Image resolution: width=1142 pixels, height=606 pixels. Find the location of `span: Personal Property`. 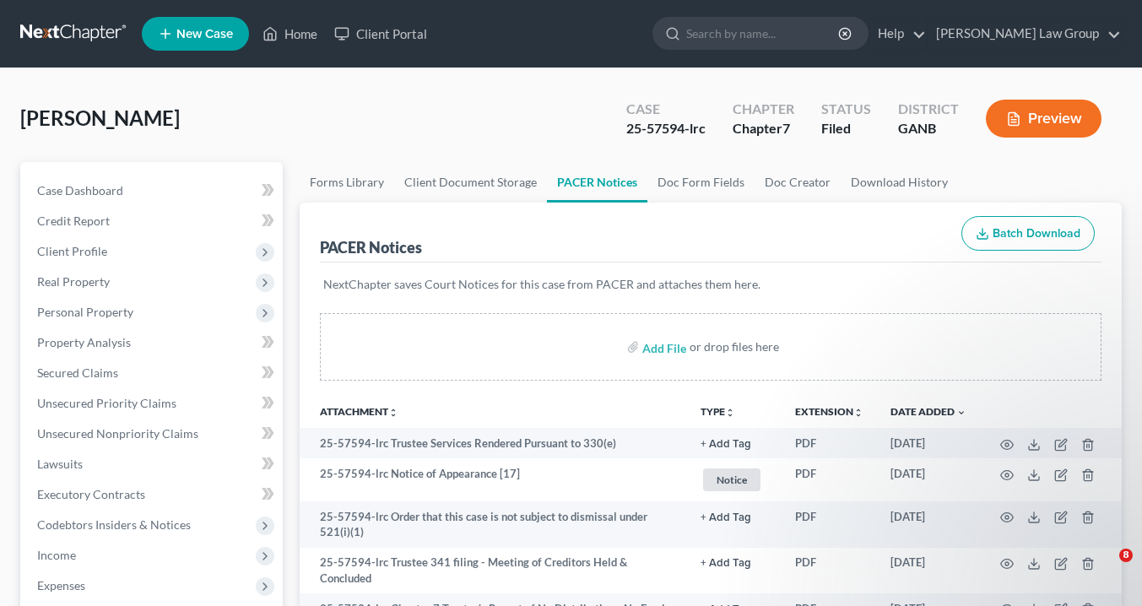

span: Personal Property is located at coordinates (85, 312).